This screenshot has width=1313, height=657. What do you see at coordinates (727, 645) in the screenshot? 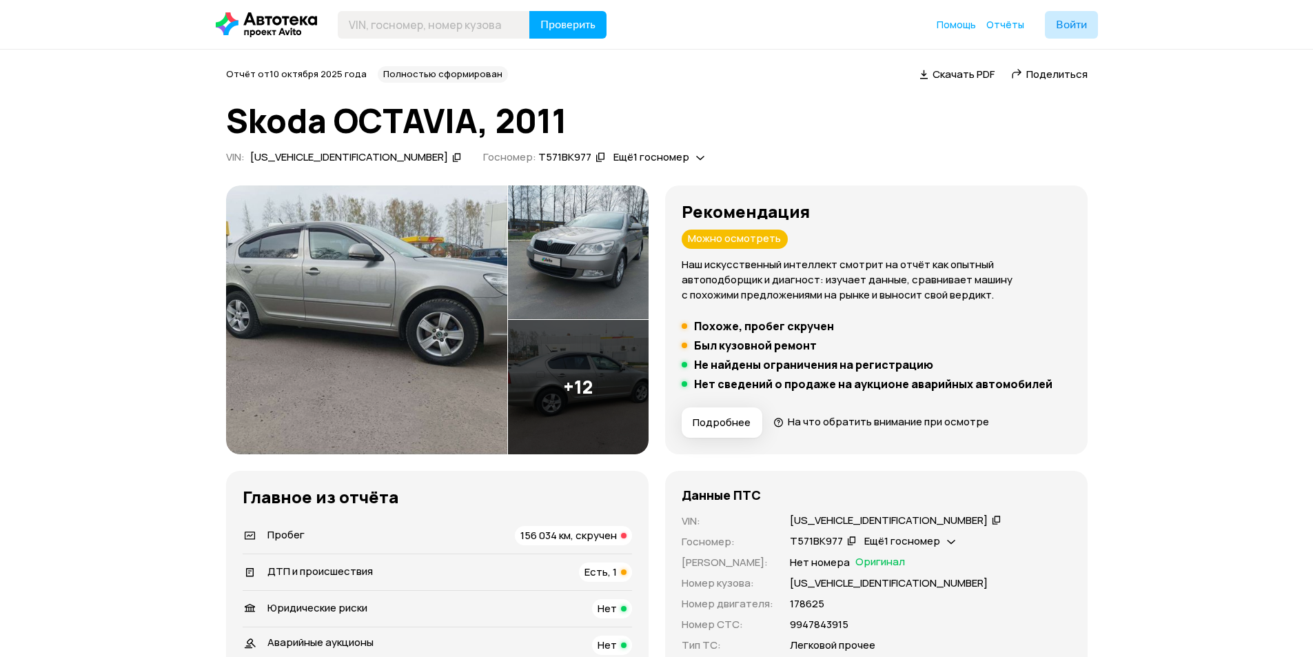
I see `p: Тип ТС :` at bounding box center [727, 645].